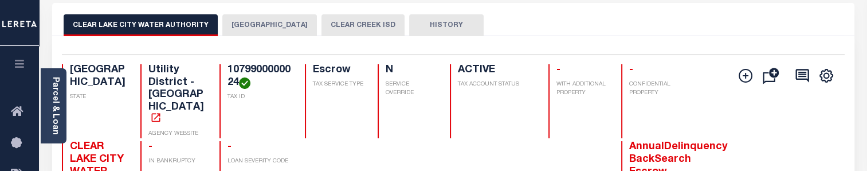 Image resolution: width=867 pixels, height=171 pixels. Describe the element at coordinates (496, 70) in the screenshot. I see `h4: ACTIVE` at that location.